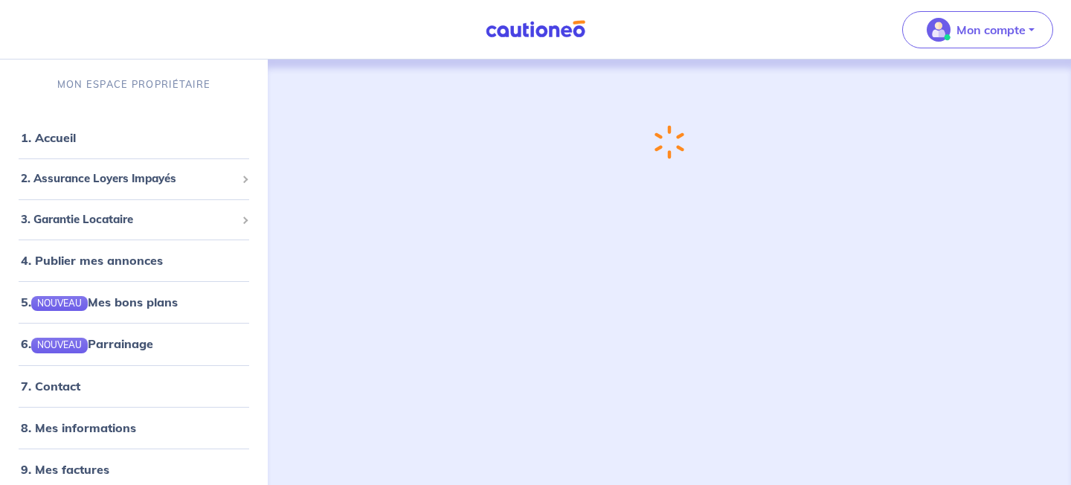 The image size is (1071, 485). What do you see at coordinates (938, 30) in the screenshot?
I see `img: illu_account_valid_menu.svg` at bounding box center [938, 30].